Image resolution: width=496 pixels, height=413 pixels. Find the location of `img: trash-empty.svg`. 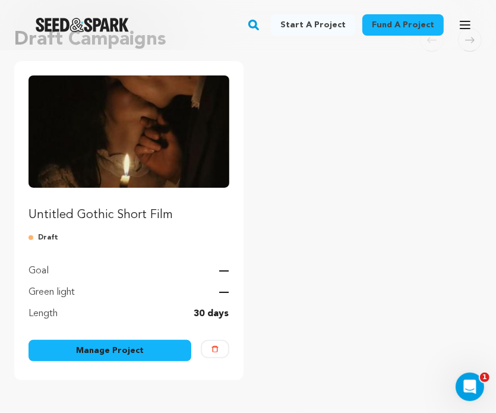

img: trash-empty.svg is located at coordinates (215, 349).